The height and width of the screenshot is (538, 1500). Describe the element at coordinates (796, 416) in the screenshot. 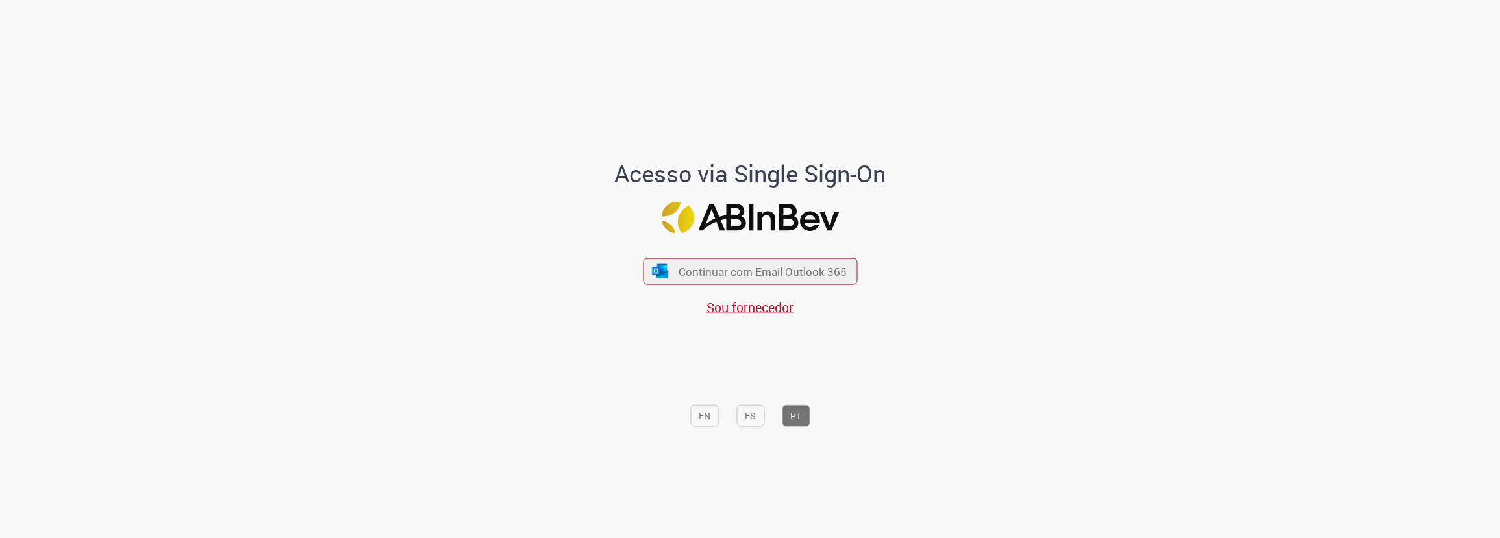

I see `button: PT` at that location.